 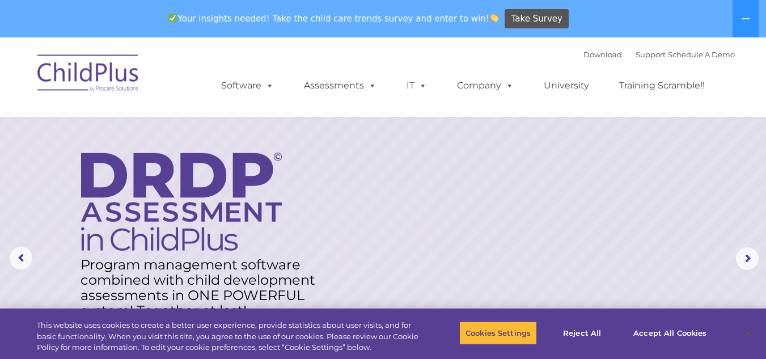 What do you see at coordinates (536, 19) in the screenshot?
I see `a: Take Survey` at bounding box center [536, 19].